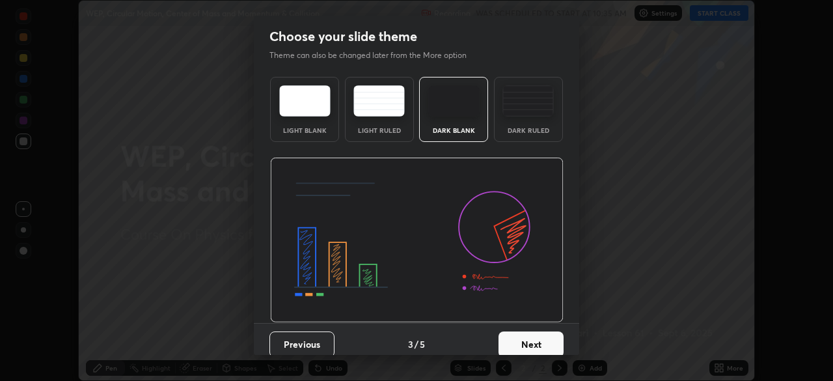 The width and height of the screenshot is (833, 381). Describe the element at coordinates (410, 343) in the screenshot. I see `h4: 3` at that location.